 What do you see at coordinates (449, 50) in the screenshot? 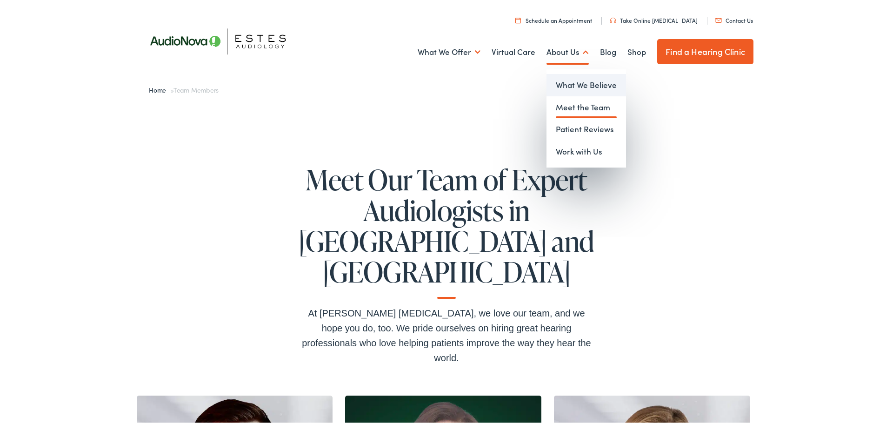
I see `a: What We Offer` at bounding box center [449, 50].